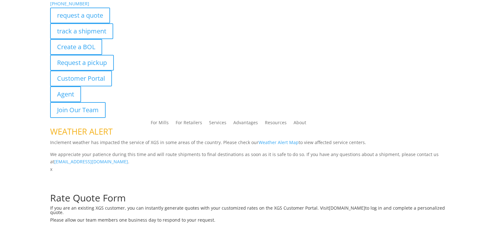 This screenshot has height=244, width=502. Describe the element at coordinates (300, 124) in the screenshot. I see `a: About` at that location.